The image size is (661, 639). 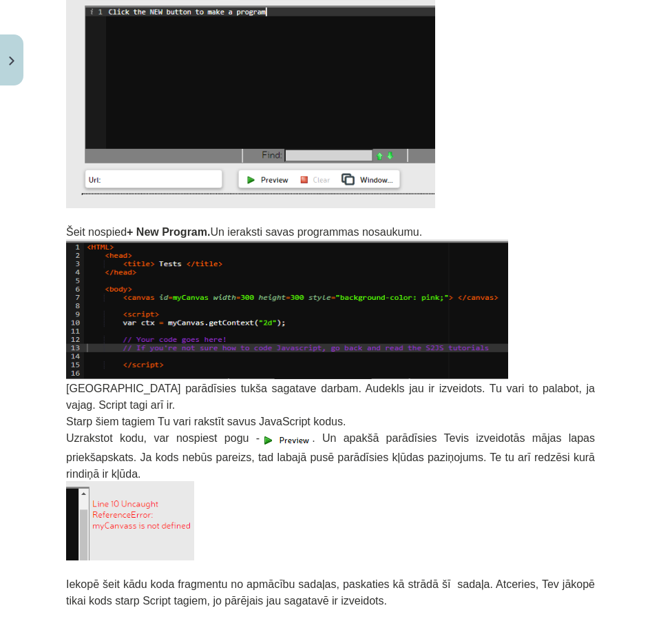 I want to click on b: + New Program., so click(x=168, y=231).